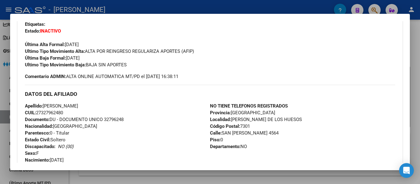 Image resolution: width=420 pixels, height=184 pixels. I want to click on strong: Apellido:, so click(34, 106).